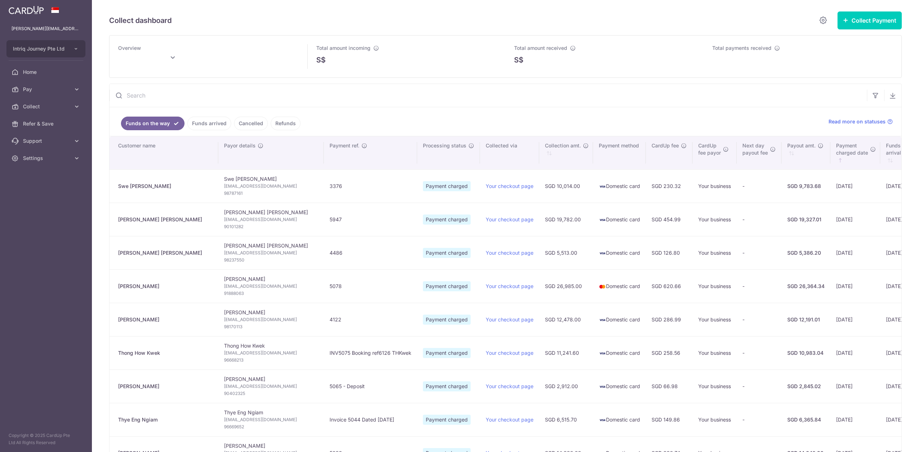  What do you see at coordinates (448, 153) in the screenshot?
I see `th: Processing status` at bounding box center [448, 153].